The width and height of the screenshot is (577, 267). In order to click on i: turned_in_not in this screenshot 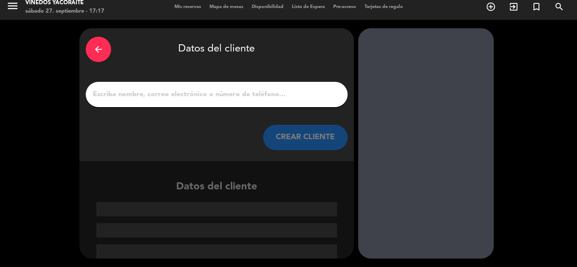, I will do `click(537, 7)`.